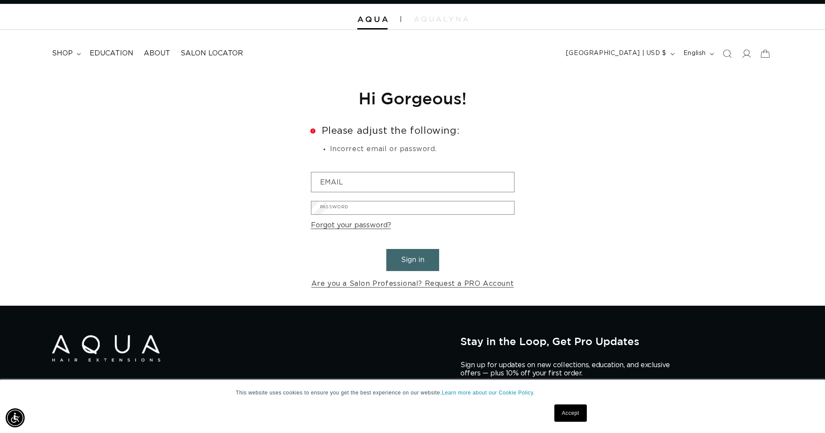  What do you see at coordinates (157, 53) in the screenshot?
I see `span: About` at bounding box center [157, 53].